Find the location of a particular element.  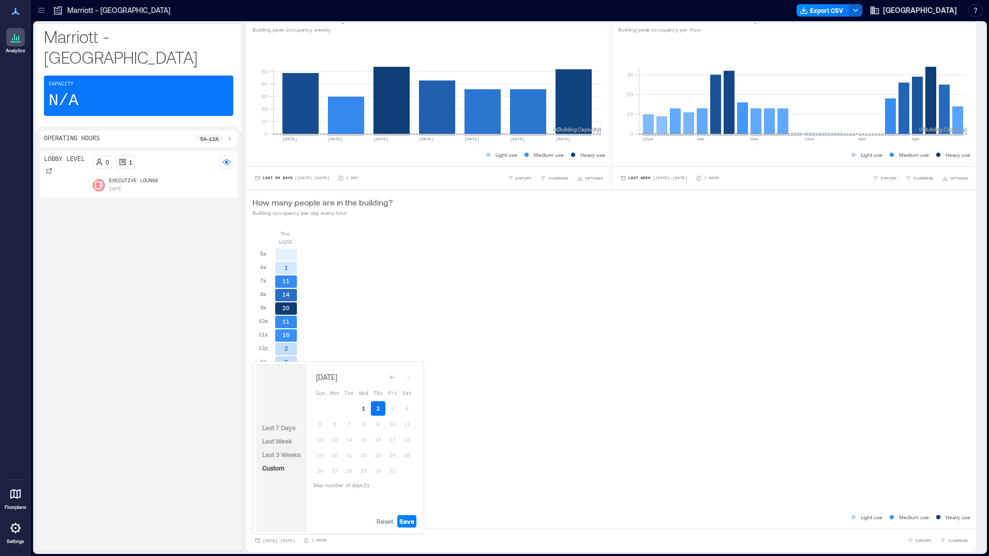

button: 2 is located at coordinates (378, 408).